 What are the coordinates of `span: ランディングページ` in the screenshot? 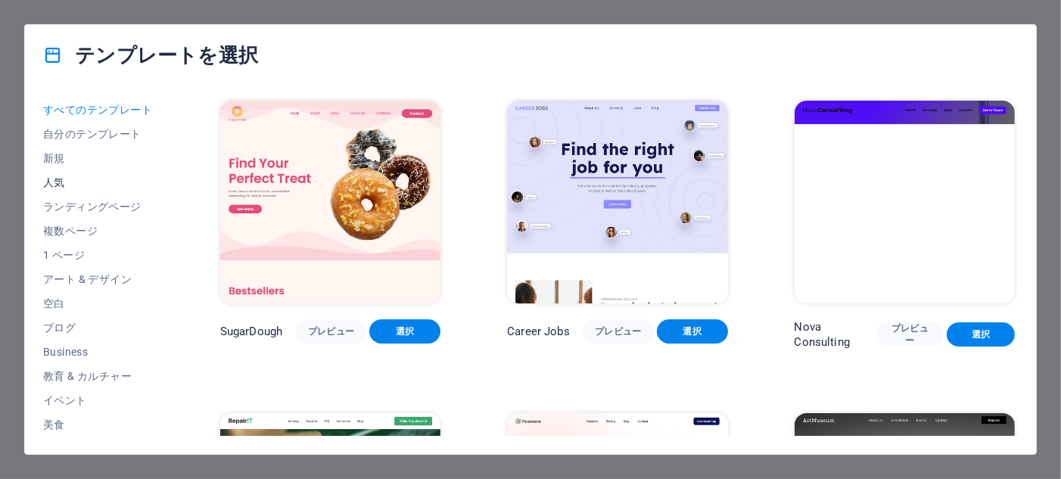 It's located at (98, 207).